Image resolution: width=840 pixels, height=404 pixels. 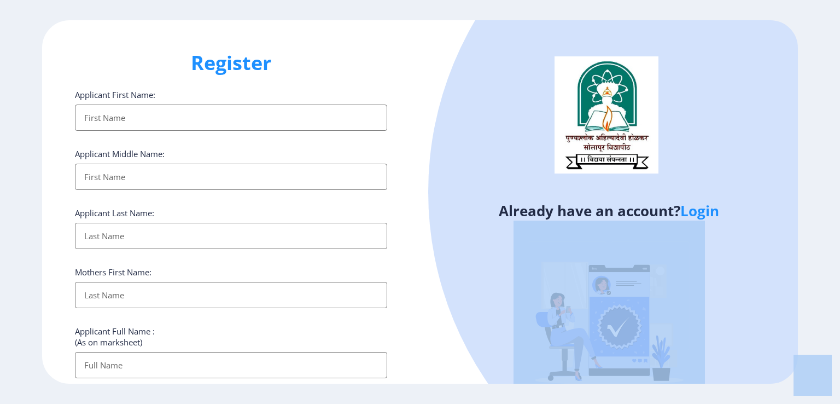 I want to click on input: Full Name, so click(x=231, y=365).